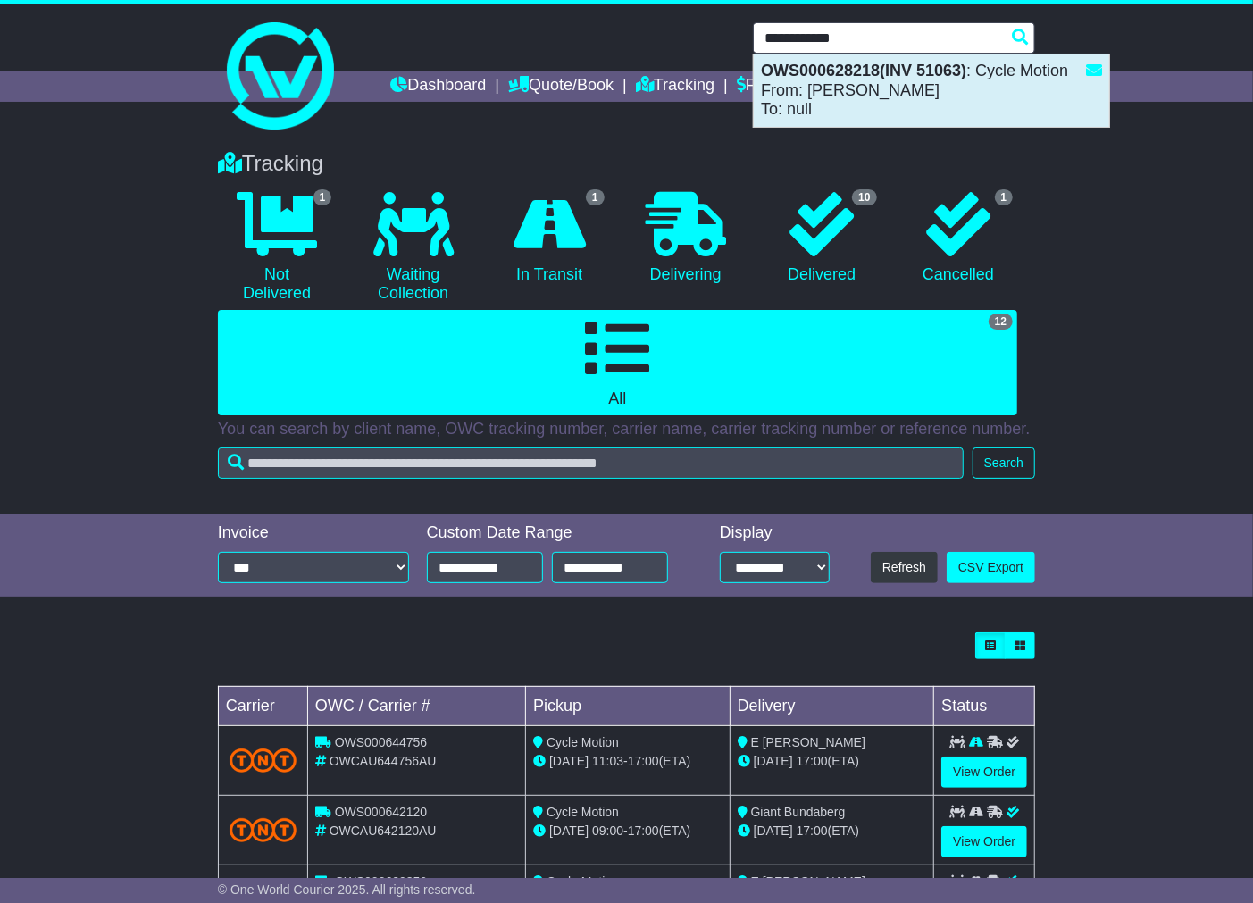  Describe the element at coordinates (904, 567) in the screenshot. I see `button: Refresh` at that location.